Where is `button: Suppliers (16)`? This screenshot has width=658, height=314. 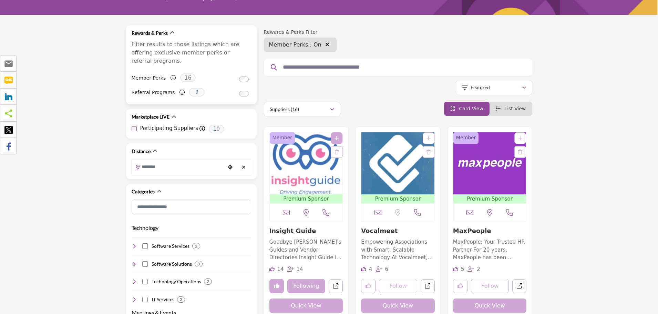
button: Suppliers (16) is located at coordinates (302, 109).